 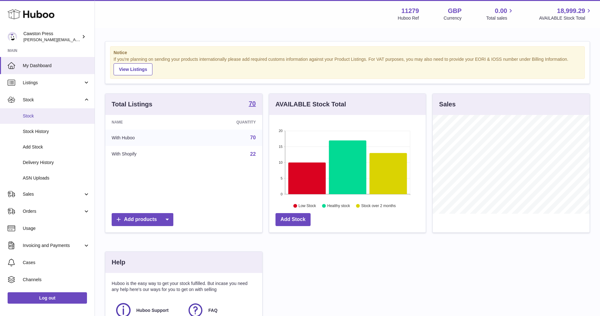 What do you see at coordinates (56, 262) in the screenshot?
I see `span: Cases` at bounding box center [56, 262].